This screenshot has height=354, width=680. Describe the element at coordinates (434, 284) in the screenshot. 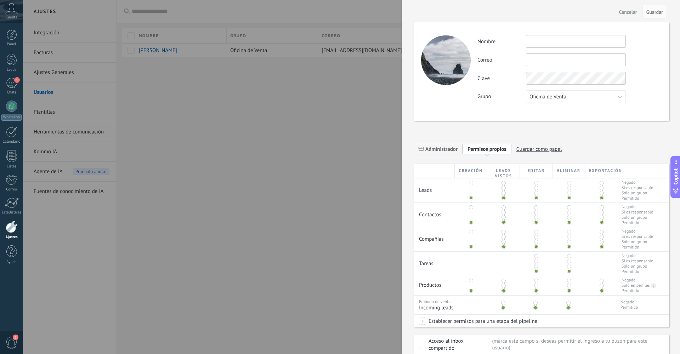

I see `div: Productos` at that location.